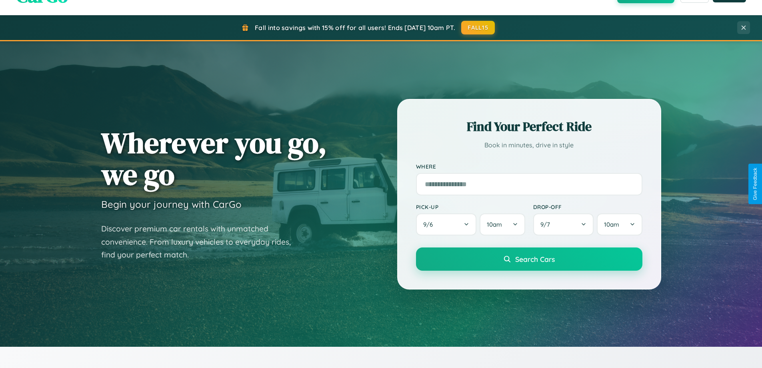 Image resolution: width=762 pixels, height=368 pixels. I want to click on p: Book in minutes, drive in style, so click(529, 145).